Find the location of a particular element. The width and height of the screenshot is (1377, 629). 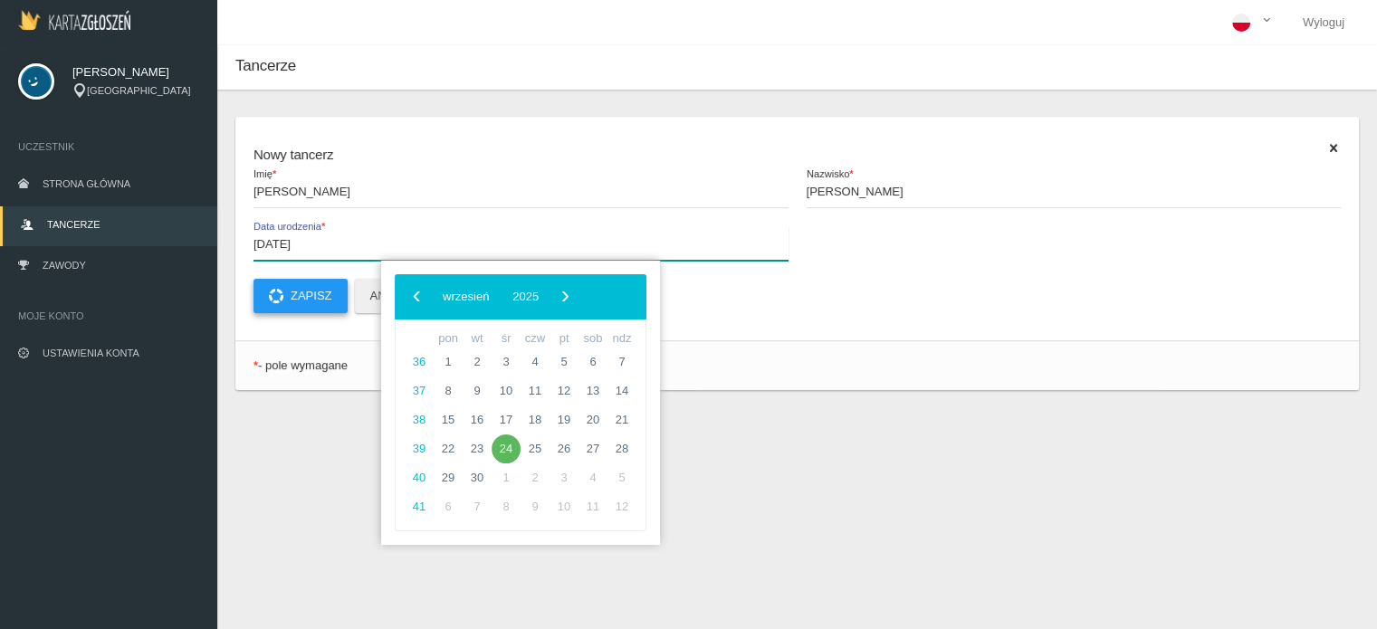

span: 24 is located at coordinates (506, 449).